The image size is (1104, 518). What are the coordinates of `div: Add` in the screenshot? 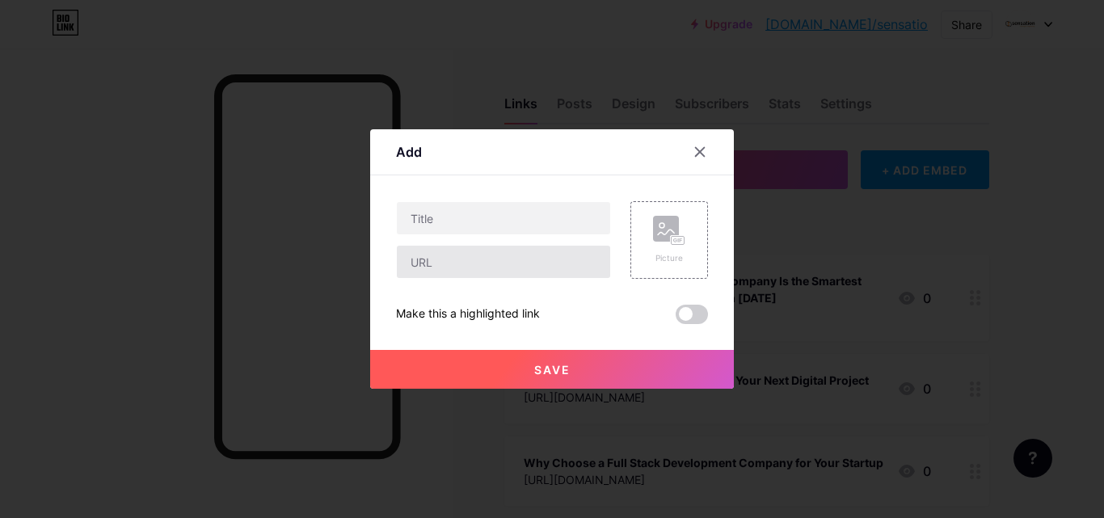 It's located at (409, 152).